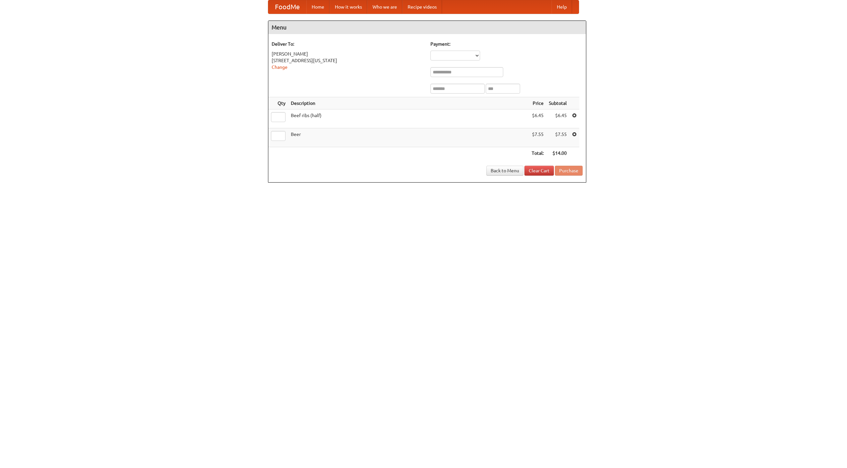 The width and height of the screenshot is (847, 468). What do you see at coordinates (558, 103) in the screenshot?
I see `th: Subtotal` at bounding box center [558, 103].